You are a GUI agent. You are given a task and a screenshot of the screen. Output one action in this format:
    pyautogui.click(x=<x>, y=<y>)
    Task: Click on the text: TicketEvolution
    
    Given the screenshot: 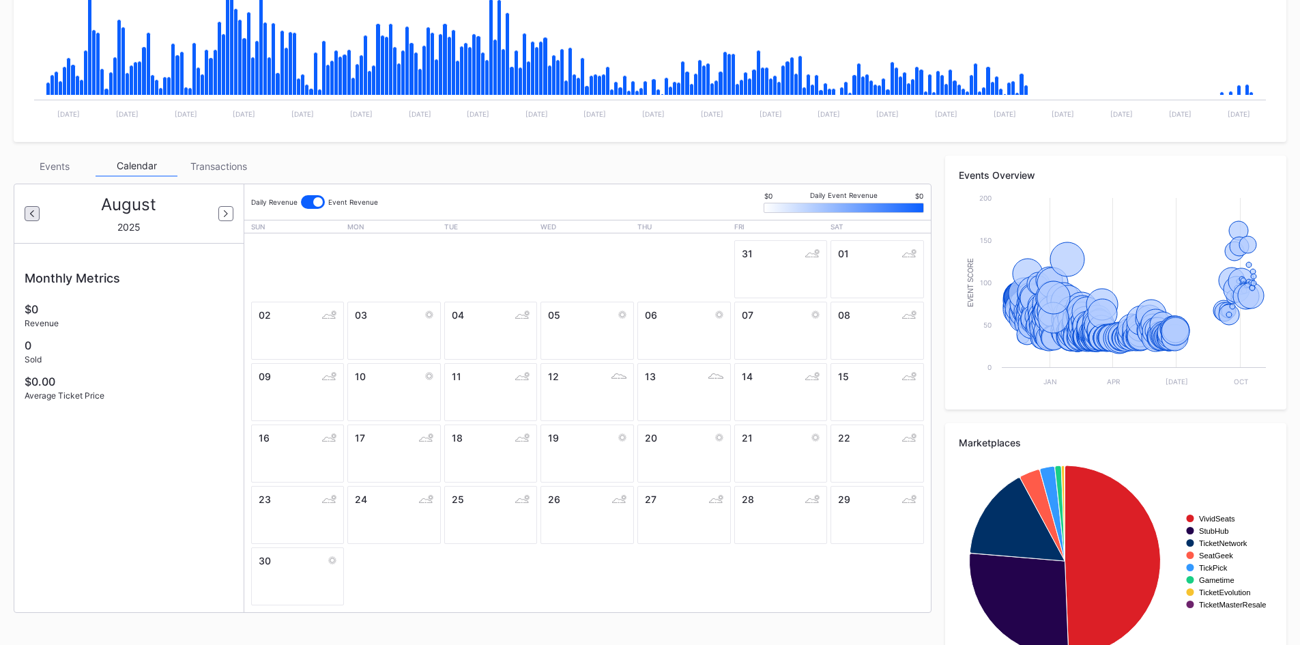 What is the action you would take?
    pyautogui.click(x=1224, y=592)
    